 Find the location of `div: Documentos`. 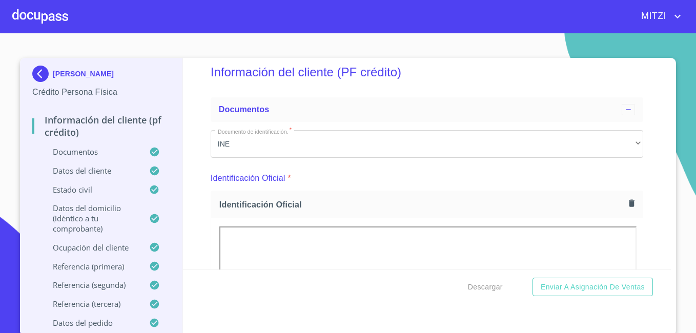

div: Documentos is located at coordinates (427, 110).